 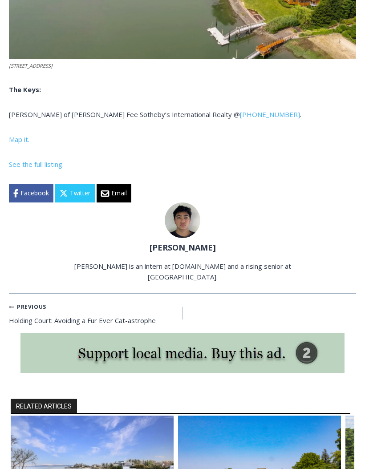 I want to click on a: Facebook, so click(x=31, y=193).